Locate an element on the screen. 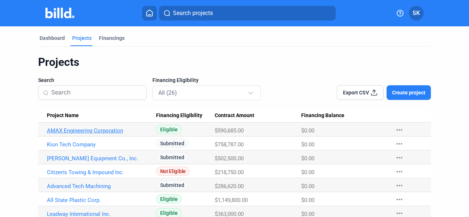 This screenshot has height=217, width=469. span: Financing Balance is located at coordinates (323, 116).